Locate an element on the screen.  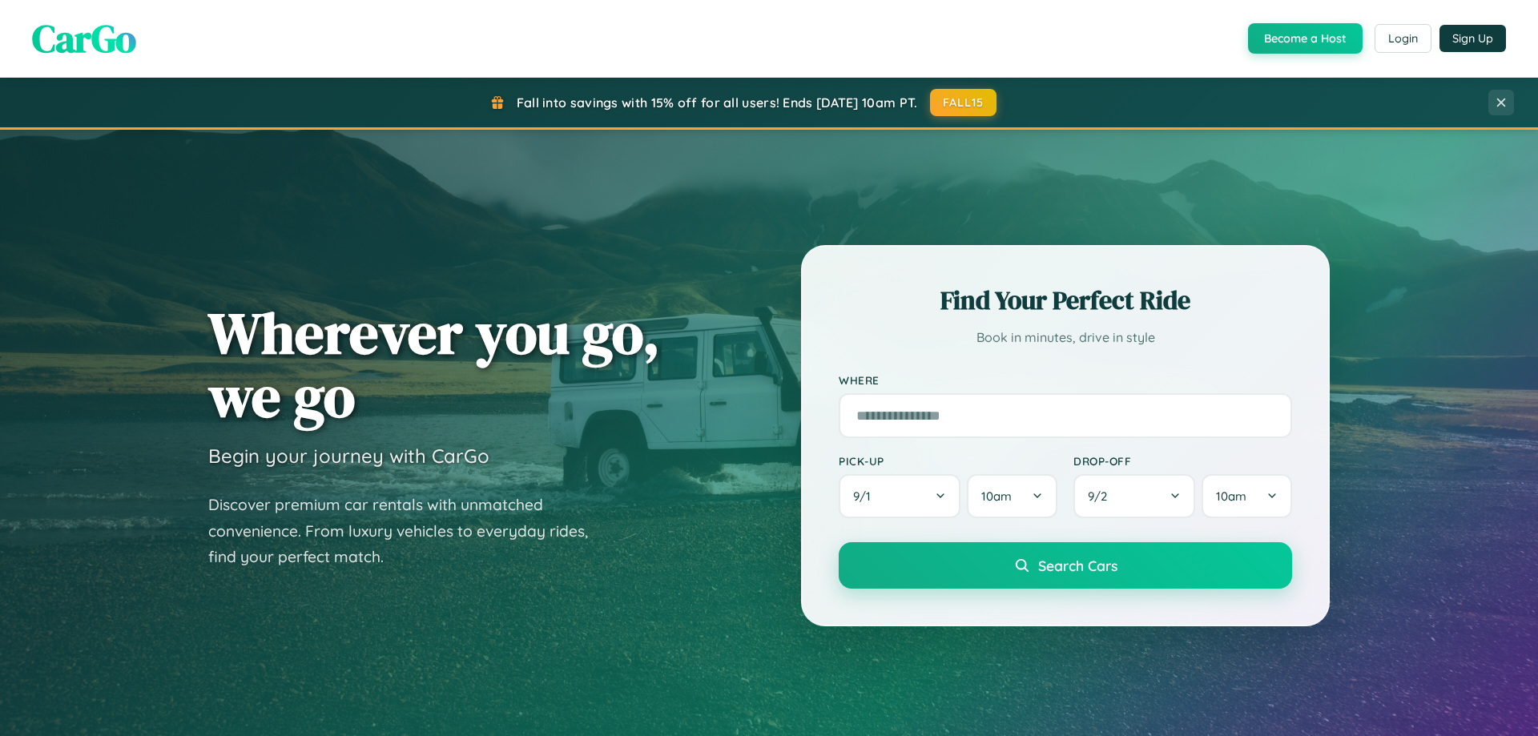
button: Login is located at coordinates (1402, 38).